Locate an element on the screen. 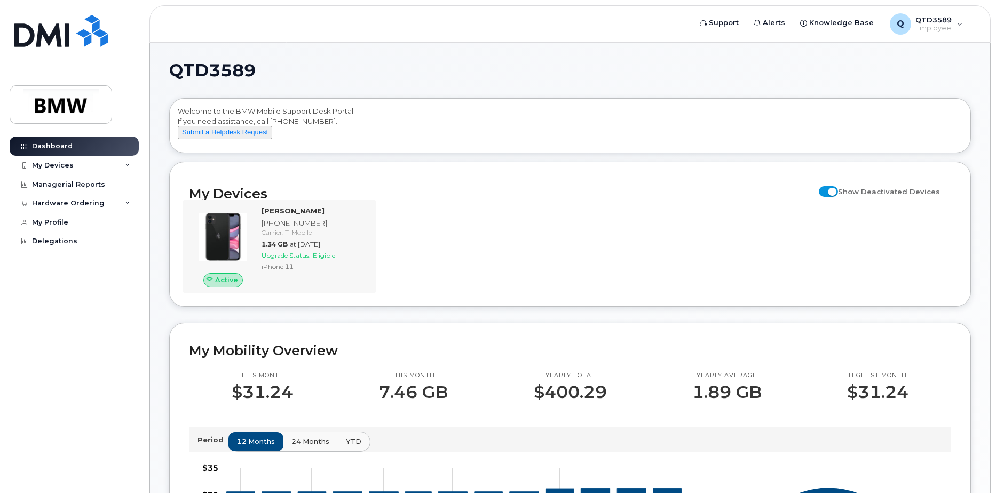  p: Yearly total is located at coordinates (570, 376).